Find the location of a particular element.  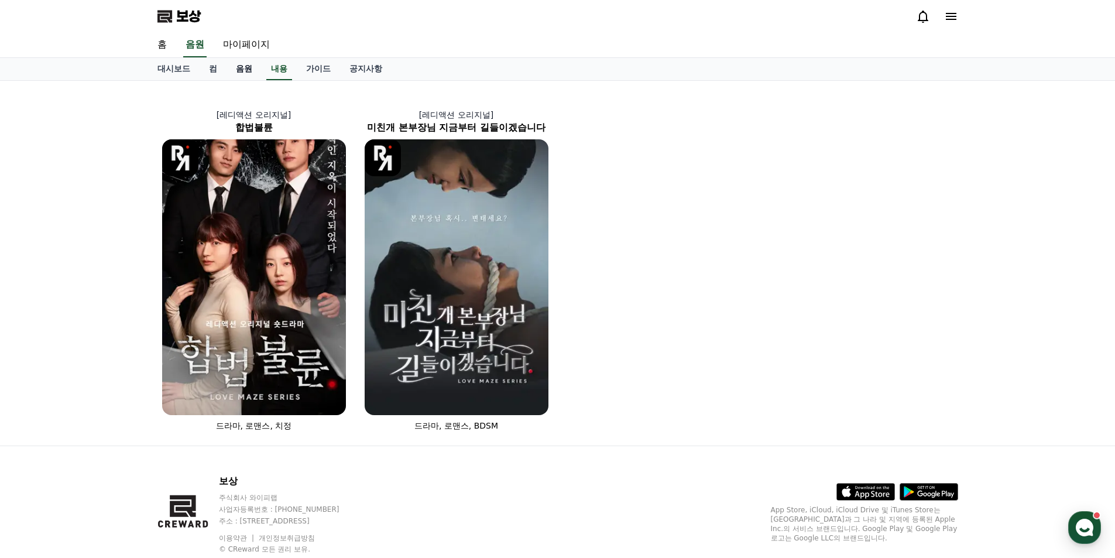

a: 마이페이지 is located at coordinates (246, 45).